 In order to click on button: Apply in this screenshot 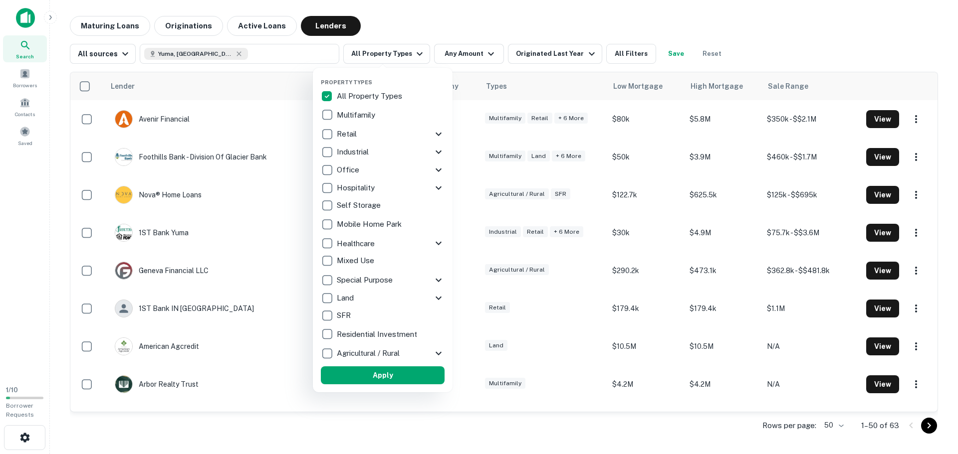, I will do `click(383, 376)`.